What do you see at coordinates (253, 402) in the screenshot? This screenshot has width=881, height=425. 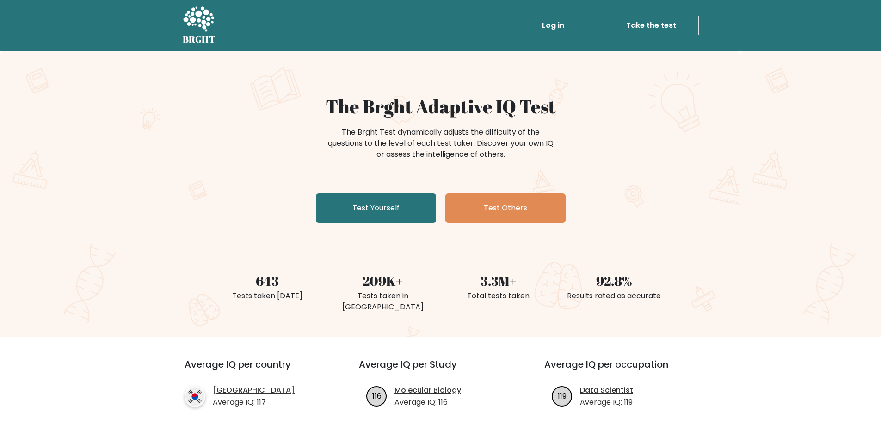 I see `p: Average IQ: 117` at bounding box center [253, 402].